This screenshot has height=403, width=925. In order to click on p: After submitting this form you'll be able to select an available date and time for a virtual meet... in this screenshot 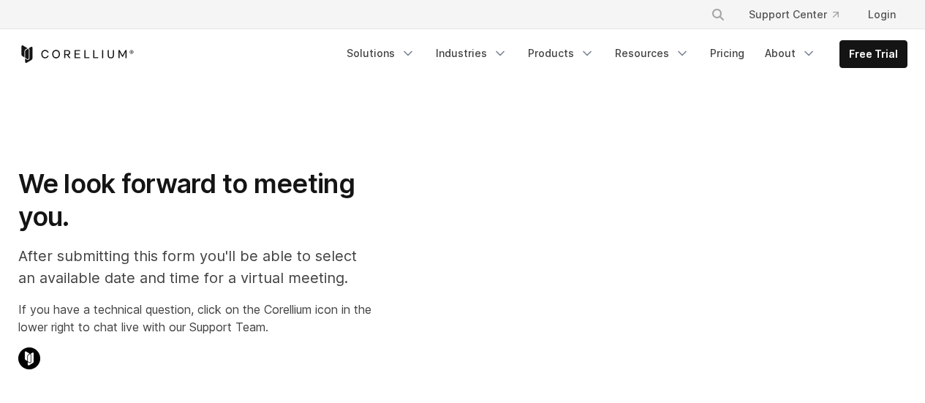, I will do `click(194, 267)`.